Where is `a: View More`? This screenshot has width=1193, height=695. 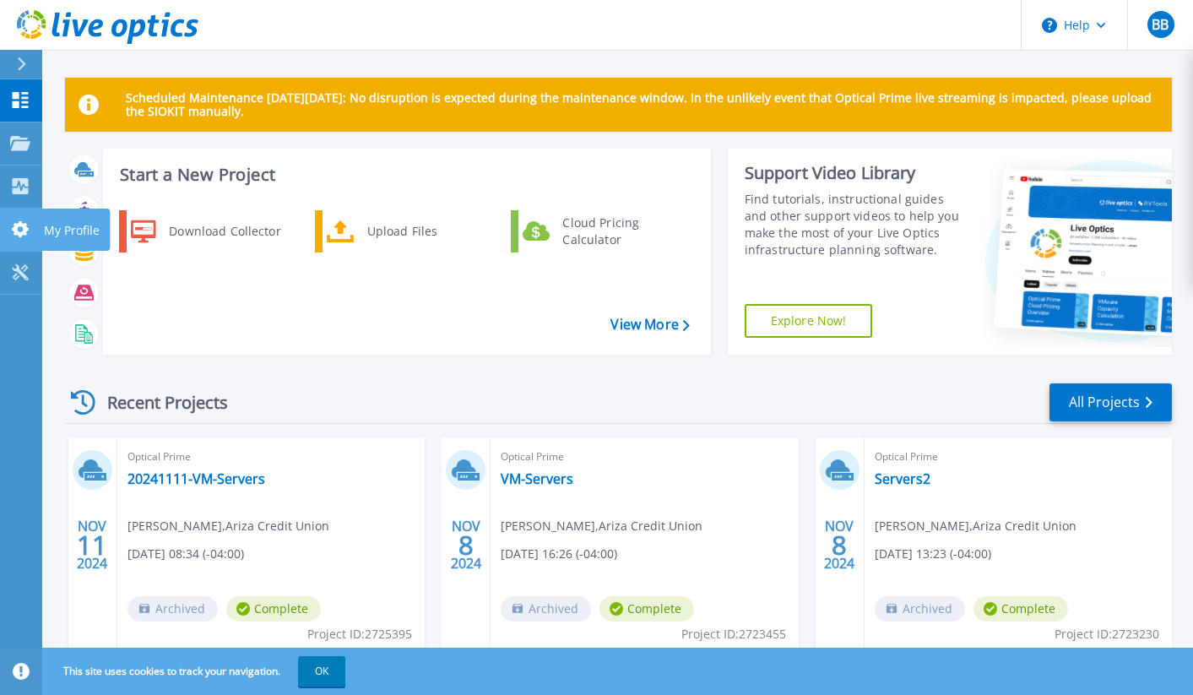
a: View More is located at coordinates (649, 324).